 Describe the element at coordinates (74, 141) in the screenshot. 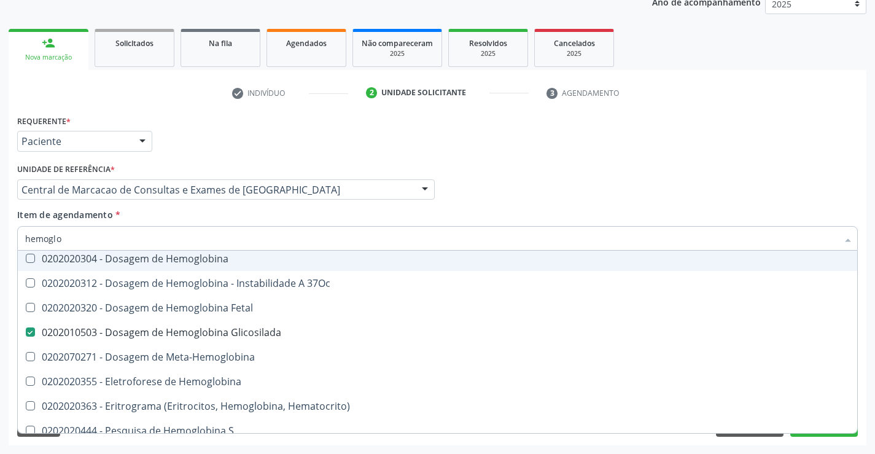

I see `span: Paciente` at that location.